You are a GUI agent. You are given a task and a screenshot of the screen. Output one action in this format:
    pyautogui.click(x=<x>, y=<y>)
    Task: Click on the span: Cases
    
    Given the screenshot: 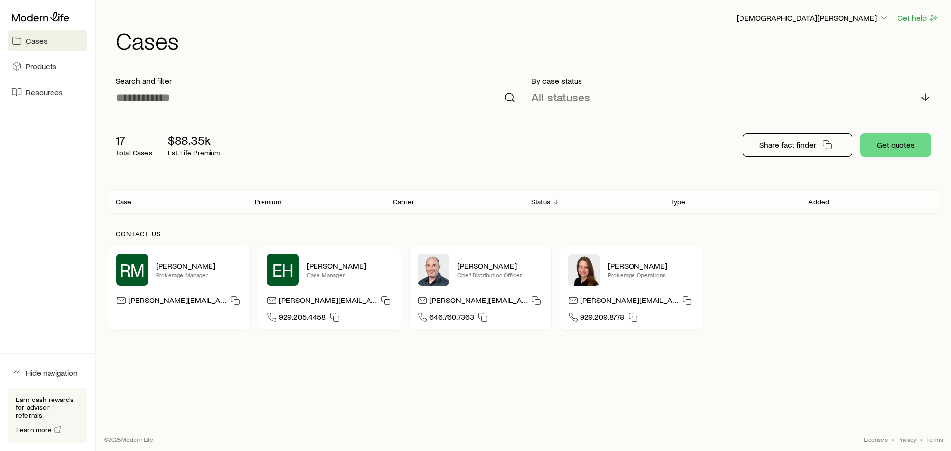 What is the action you would take?
    pyautogui.click(x=37, y=41)
    